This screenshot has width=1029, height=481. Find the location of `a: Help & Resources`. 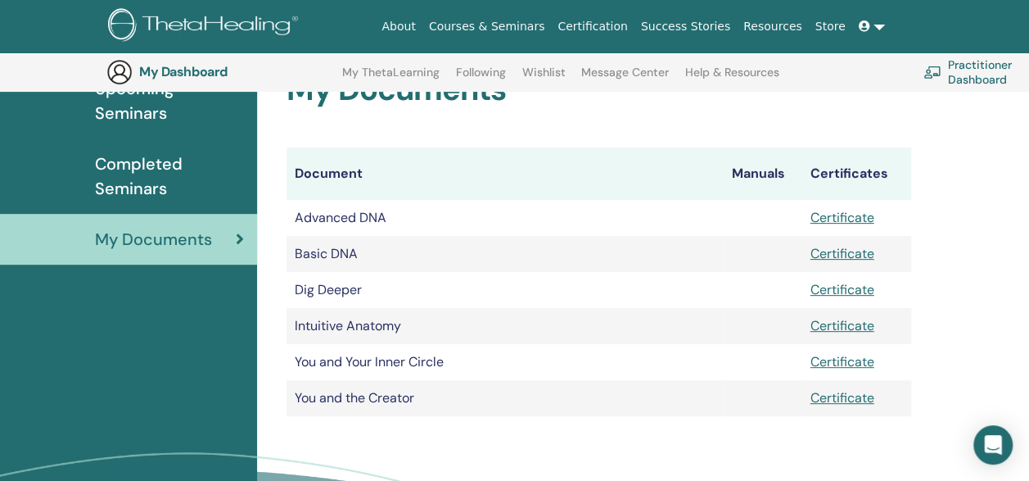

a: Help & Resources is located at coordinates (732, 79).